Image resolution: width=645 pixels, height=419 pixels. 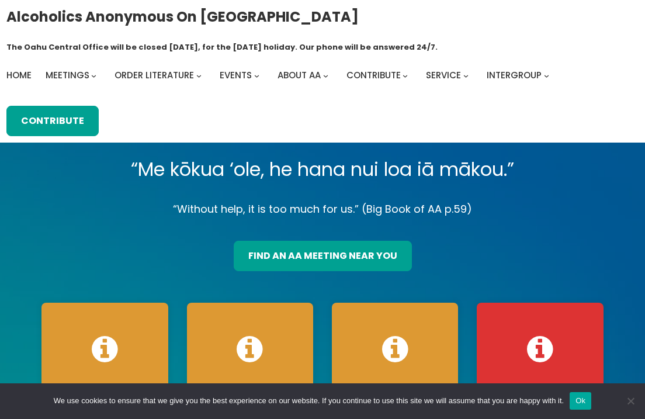 I want to click on span: Service, so click(x=444, y=75).